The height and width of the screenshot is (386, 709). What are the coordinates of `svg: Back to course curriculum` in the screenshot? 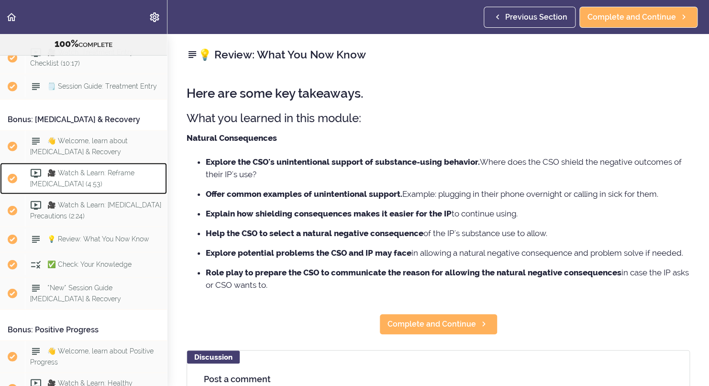 It's located at (11, 17).